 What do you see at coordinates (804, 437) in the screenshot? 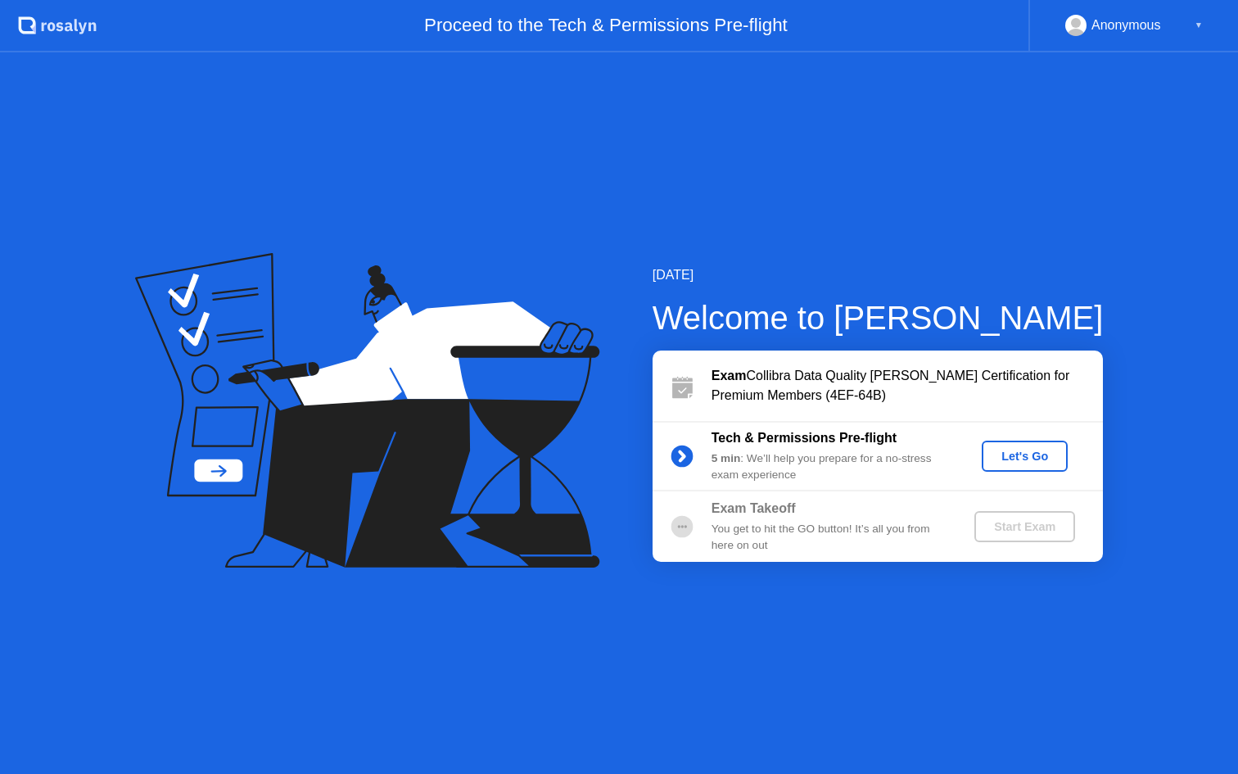
I see `b: Tech & Permissions Pre-flight` at bounding box center [804, 437].